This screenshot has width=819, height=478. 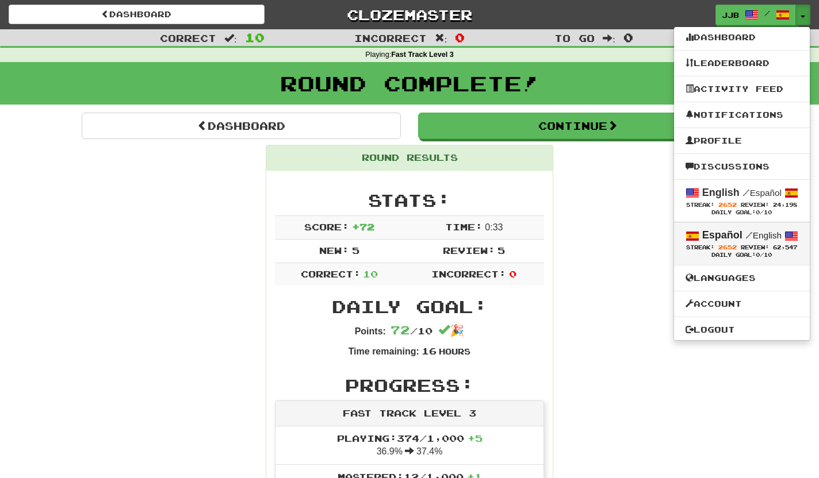 What do you see at coordinates (409, 14) in the screenshot?
I see `a: Clozemaster` at bounding box center [409, 14].